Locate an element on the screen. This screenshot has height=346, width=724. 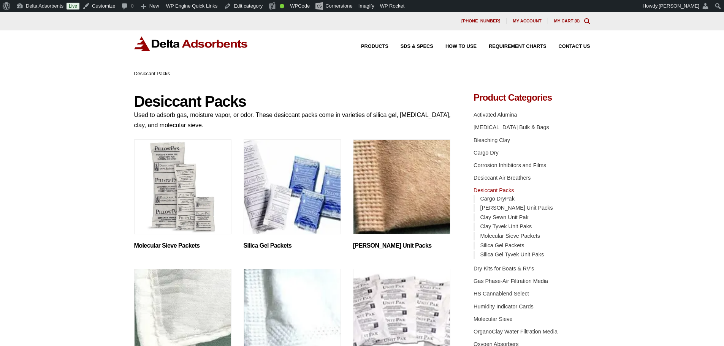
a: HS Cannablend Select is located at coordinates (501, 294).